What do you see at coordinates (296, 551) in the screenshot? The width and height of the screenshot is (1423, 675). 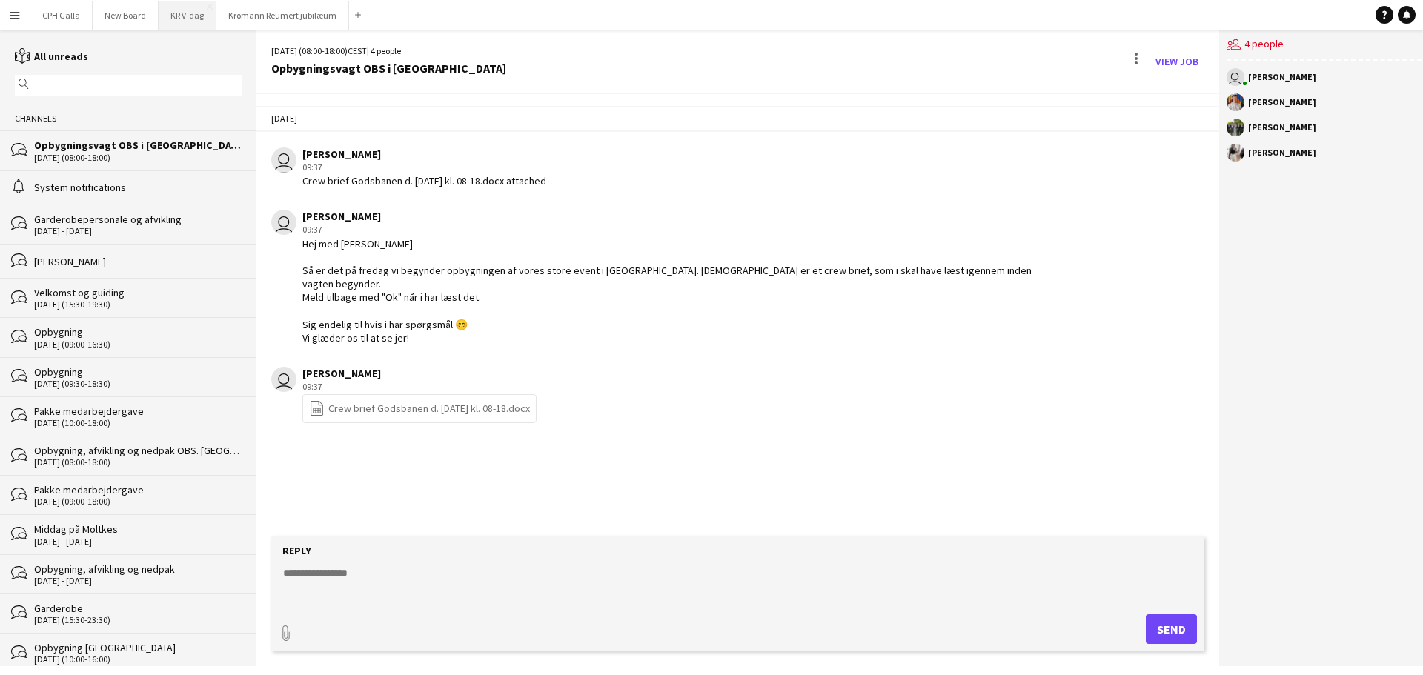 I see `label: Reply` at bounding box center [296, 551].